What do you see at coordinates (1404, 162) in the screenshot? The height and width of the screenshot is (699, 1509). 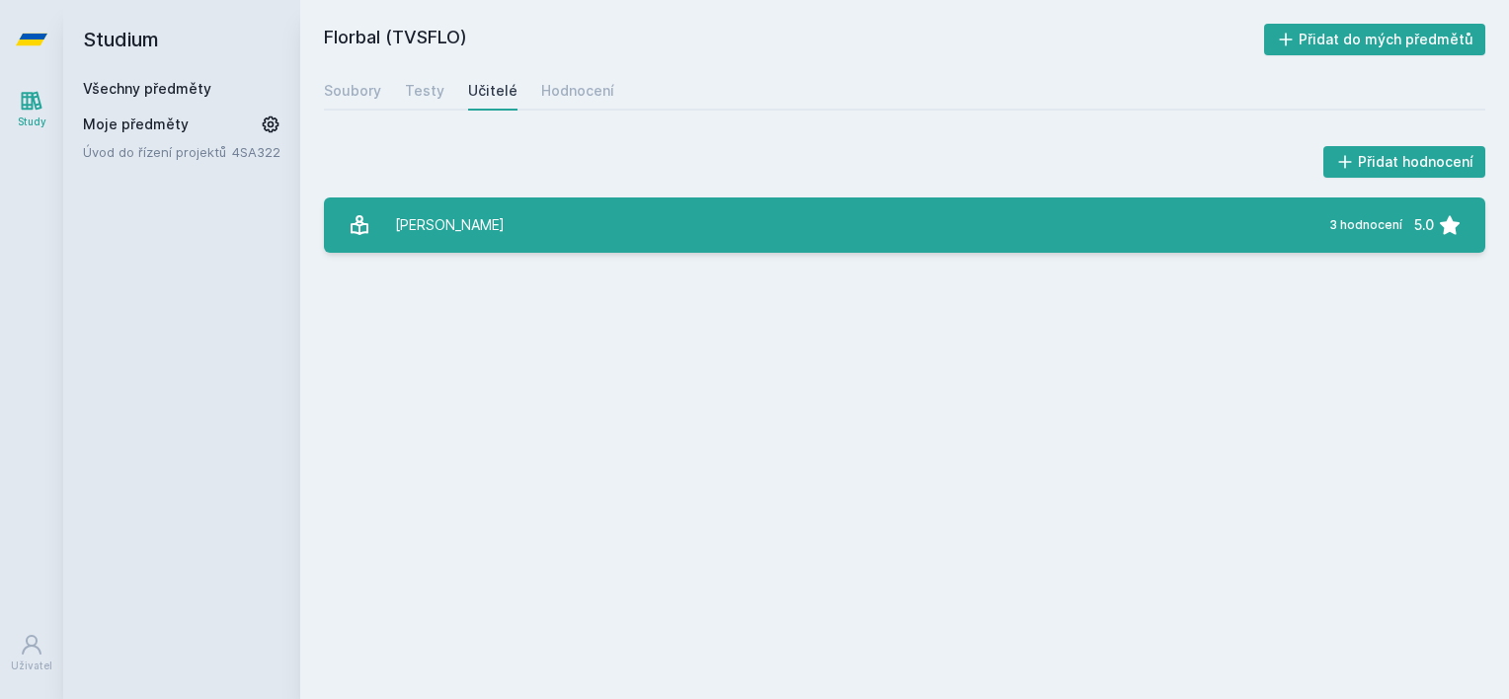 I see `a: Přidat hodnocení` at bounding box center [1404, 162].